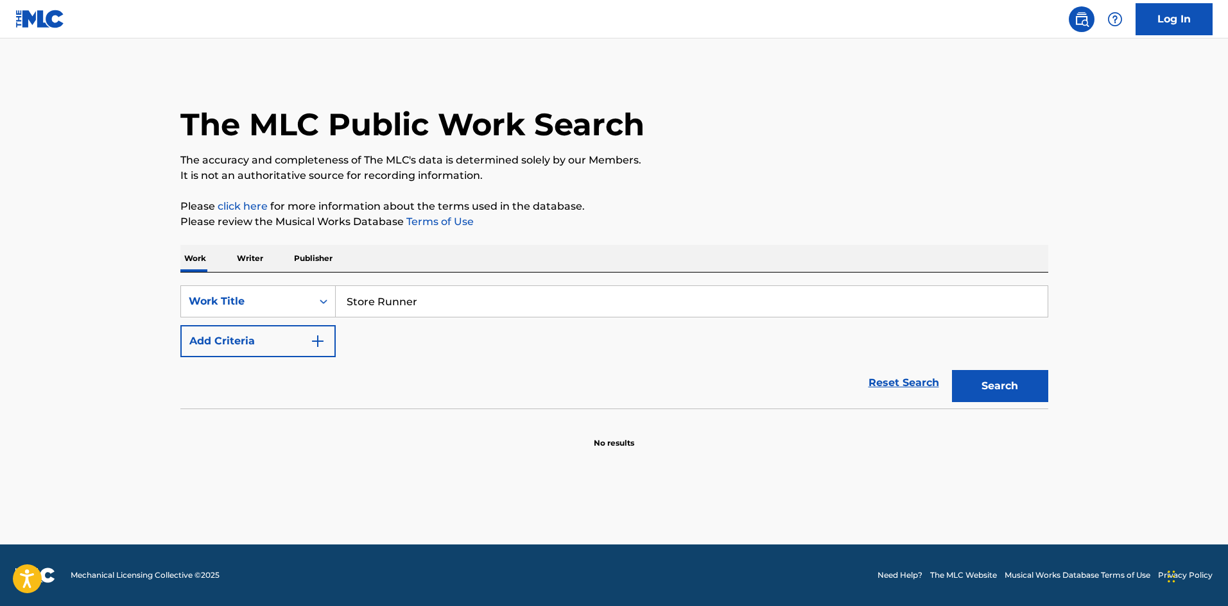 The width and height of the screenshot is (1228, 606). I want to click on p: Please review the Musical Works Database, so click(614, 222).